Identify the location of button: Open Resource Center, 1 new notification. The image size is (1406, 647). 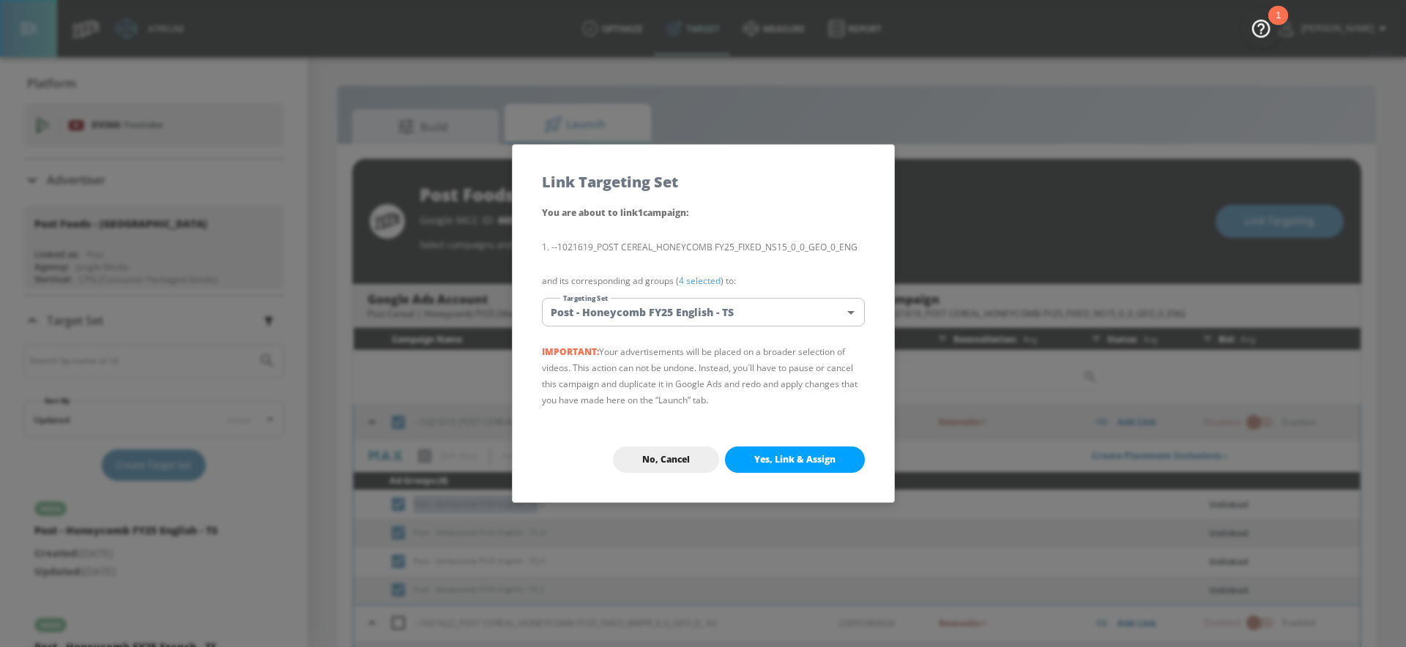
(1261, 28).